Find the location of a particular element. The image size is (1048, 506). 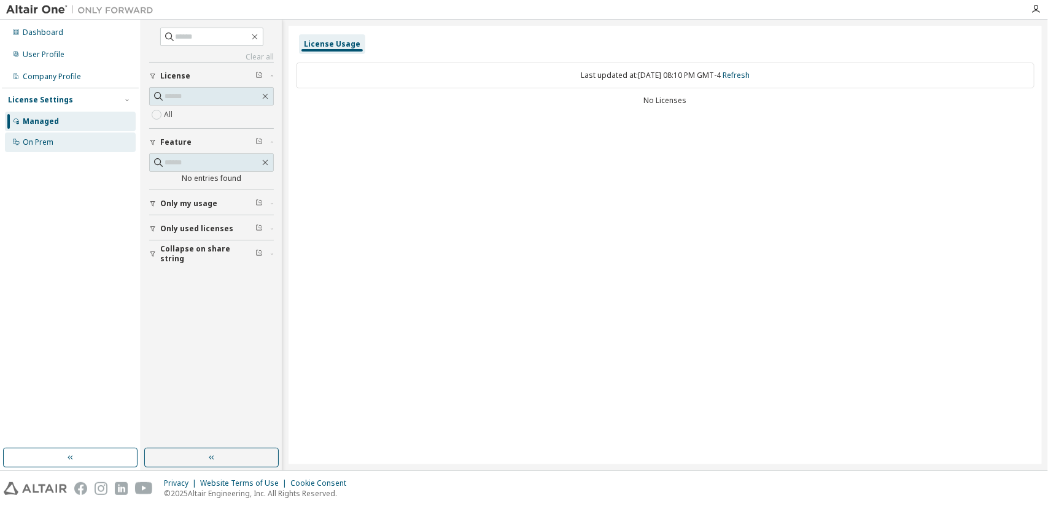

img: linkedin.svg is located at coordinates (121, 489).